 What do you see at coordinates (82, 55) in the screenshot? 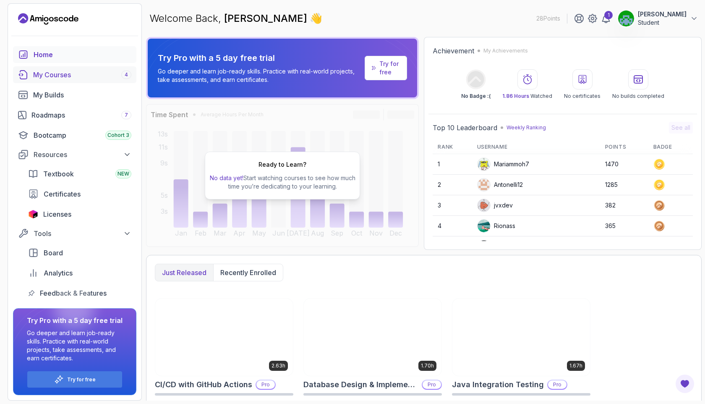
I see `div: Home` at bounding box center [82, 55].